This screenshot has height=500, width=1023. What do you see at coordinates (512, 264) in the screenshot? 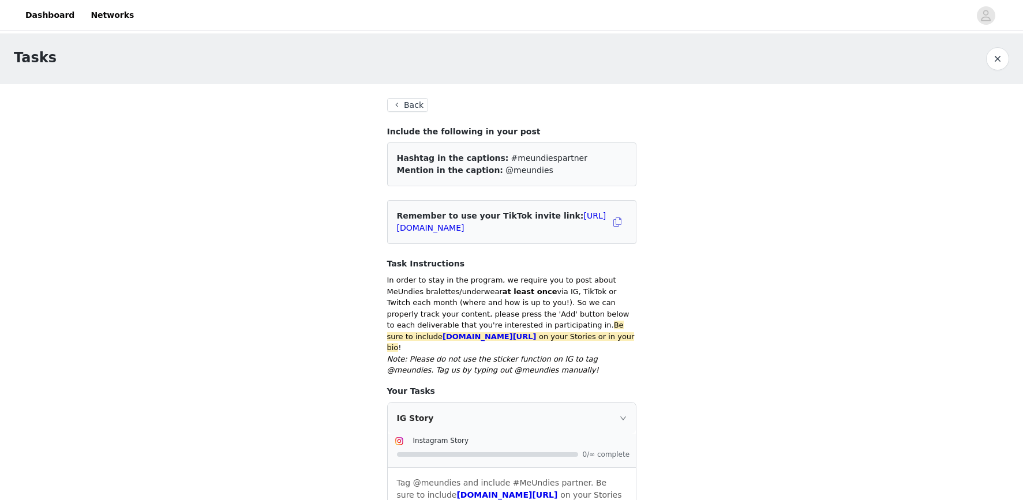
I see `h4: Task Instructions` at bounding box center [512, 264].